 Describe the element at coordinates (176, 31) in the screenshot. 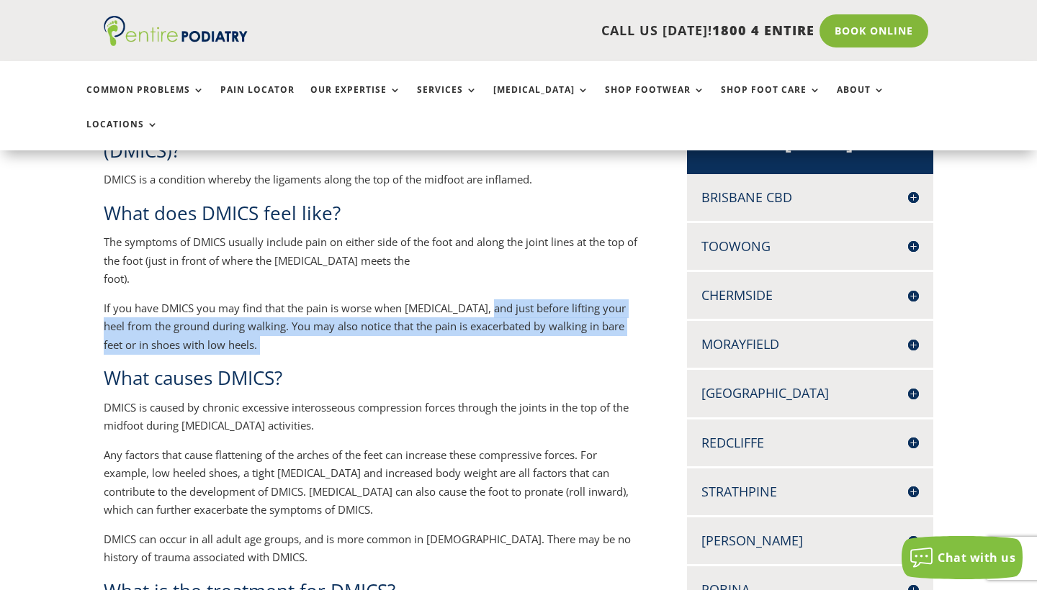

I see `img: logo (1)` at that location.